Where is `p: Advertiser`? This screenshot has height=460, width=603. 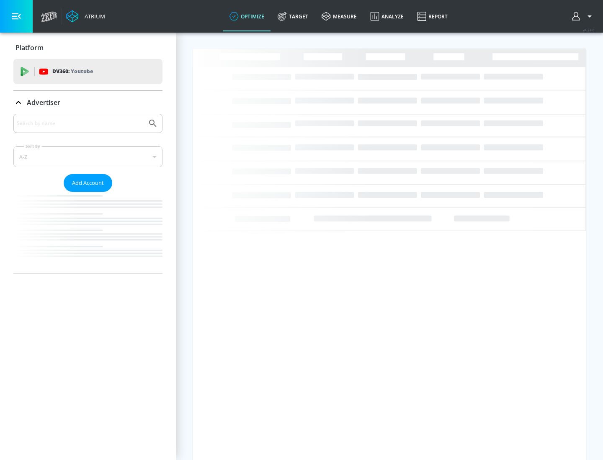 p: Advertiser is located at coordinates (44, 103).